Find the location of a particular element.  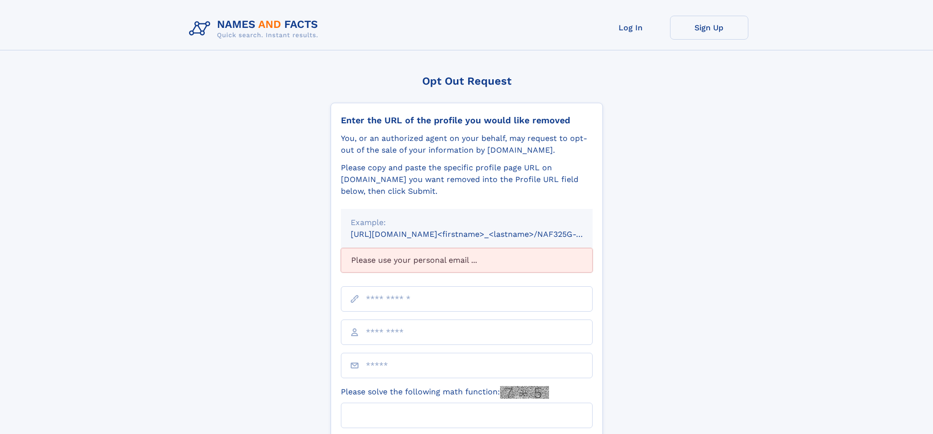

a: Log In is located at coordinates (631, 27).